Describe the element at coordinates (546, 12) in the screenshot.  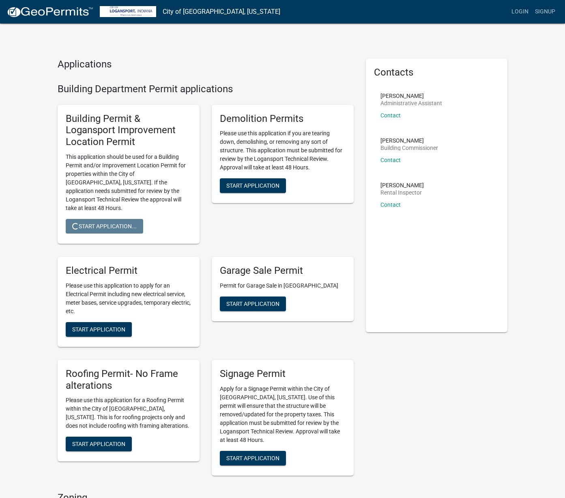
I see `a: Signup` at that location.